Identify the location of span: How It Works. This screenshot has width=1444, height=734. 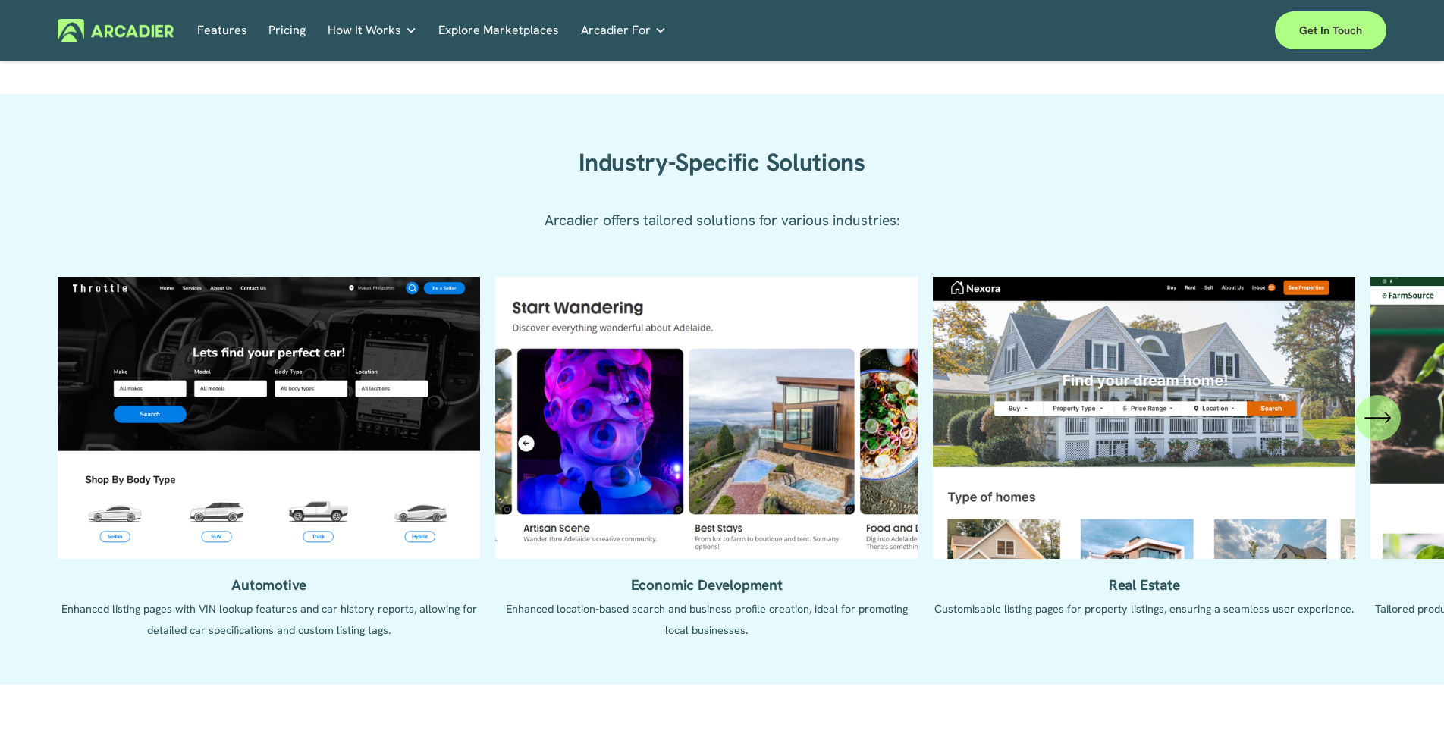
(364, 30).